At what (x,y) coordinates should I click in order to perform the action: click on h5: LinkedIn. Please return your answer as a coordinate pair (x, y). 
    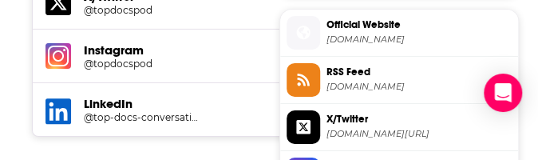
    Looking at the image, I should click on (260, 103).